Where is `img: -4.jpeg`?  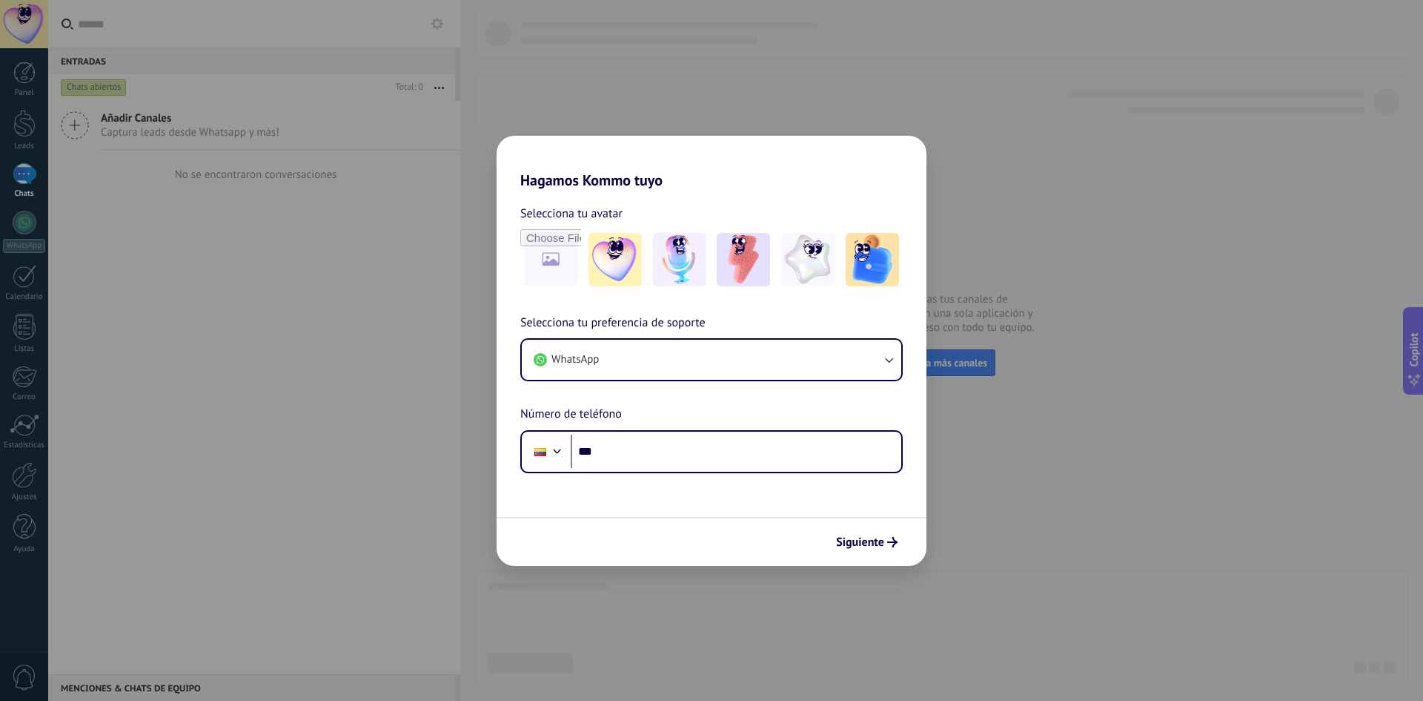
img: -4.jpeg is located at coordinates (808, 259).